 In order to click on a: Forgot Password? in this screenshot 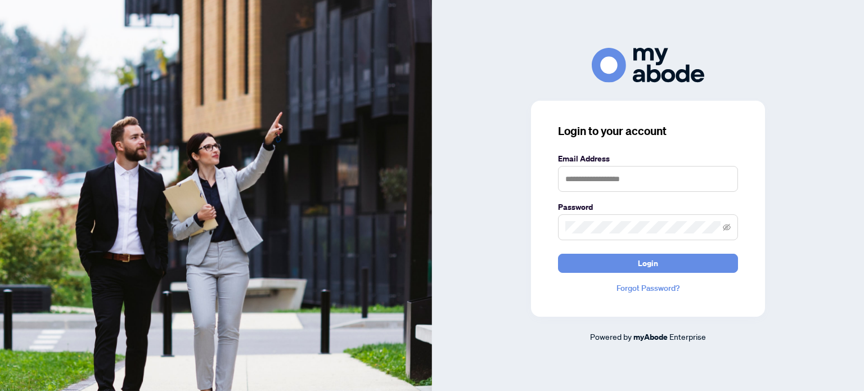, I will do `click(648, 288)`.